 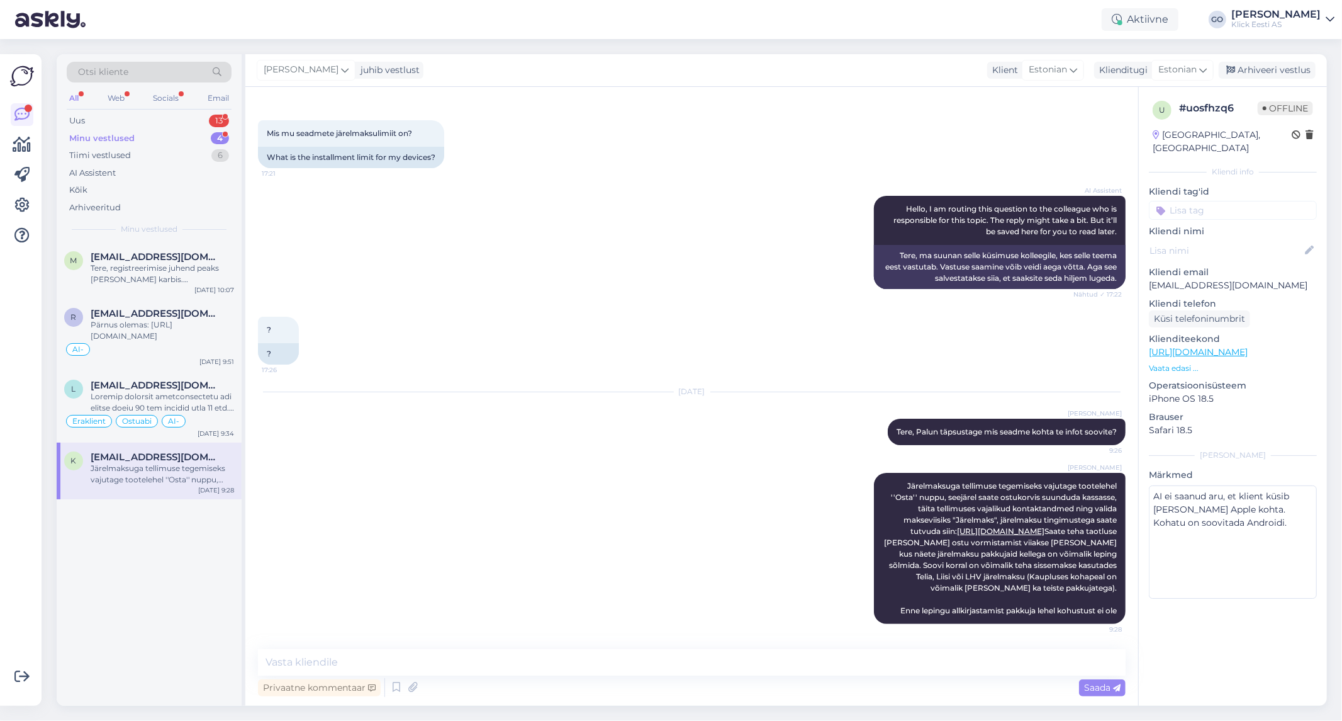 I want to click on div: Järelmaksuga tellimuse tegemiseks vajutage tootelehel ''Osta'' nuppu, seejärel saate ostukorvis s..., so click(x=162, y=474).